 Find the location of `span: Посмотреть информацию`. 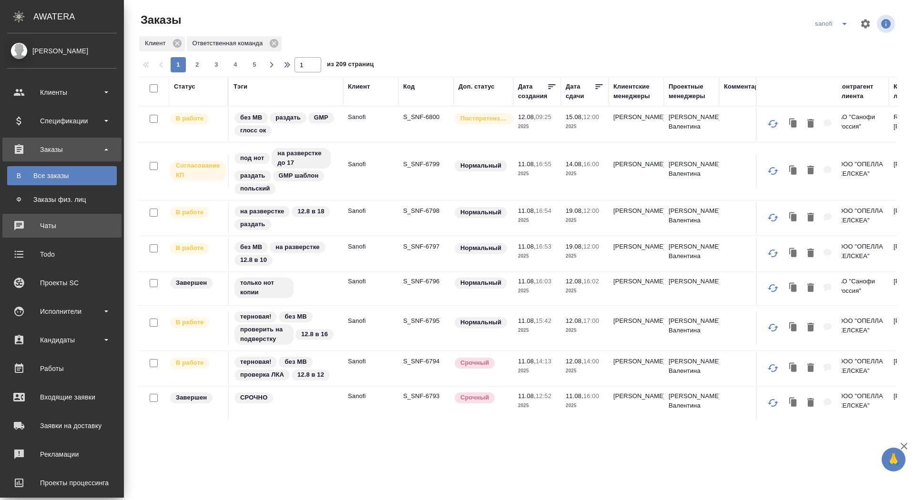

span: Посмотреть информацию is located at coordinates (886, 24).